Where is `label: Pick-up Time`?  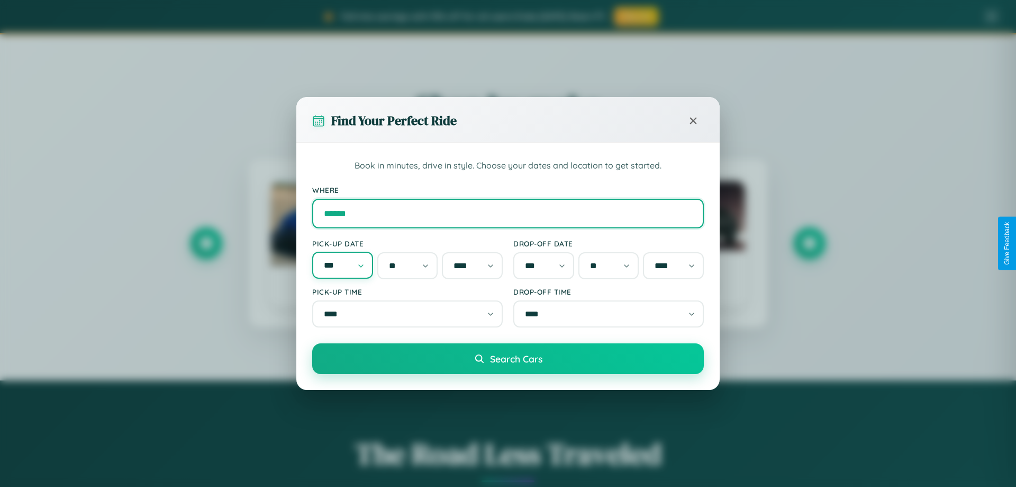 label: Pick-up Time is located at coordinates (408, 291).